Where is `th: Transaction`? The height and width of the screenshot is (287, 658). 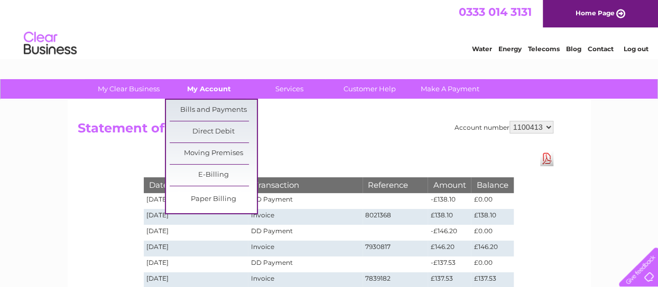
th: Transaction is located at coordinates (305, 185).